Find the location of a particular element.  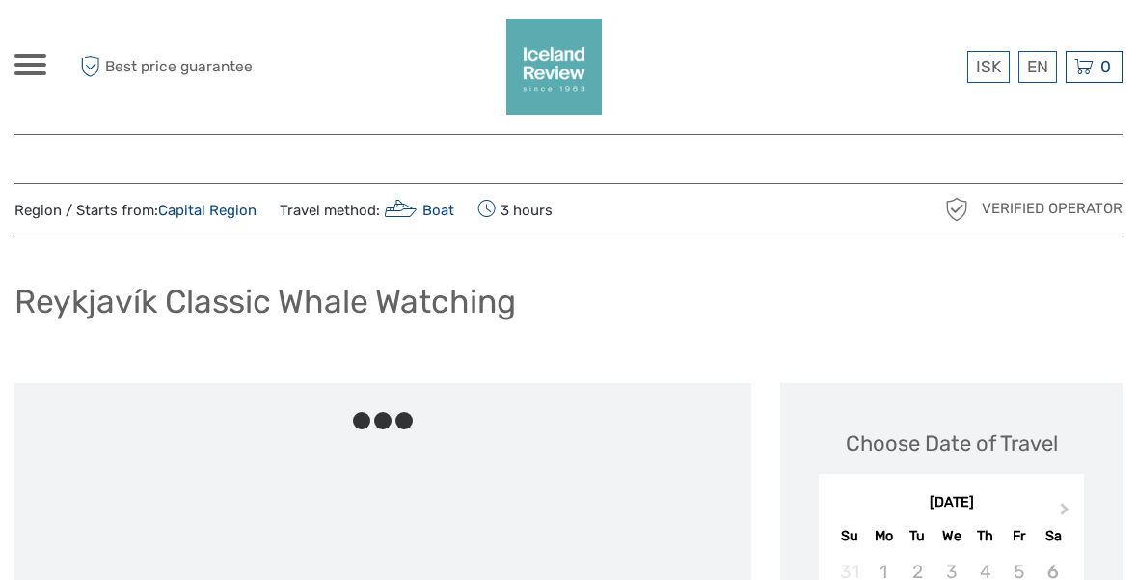

img: 2352-2242c590-57d0-4cbf-9375-f685811e12ac_logo_big.png is located at coordinates (554, 67).